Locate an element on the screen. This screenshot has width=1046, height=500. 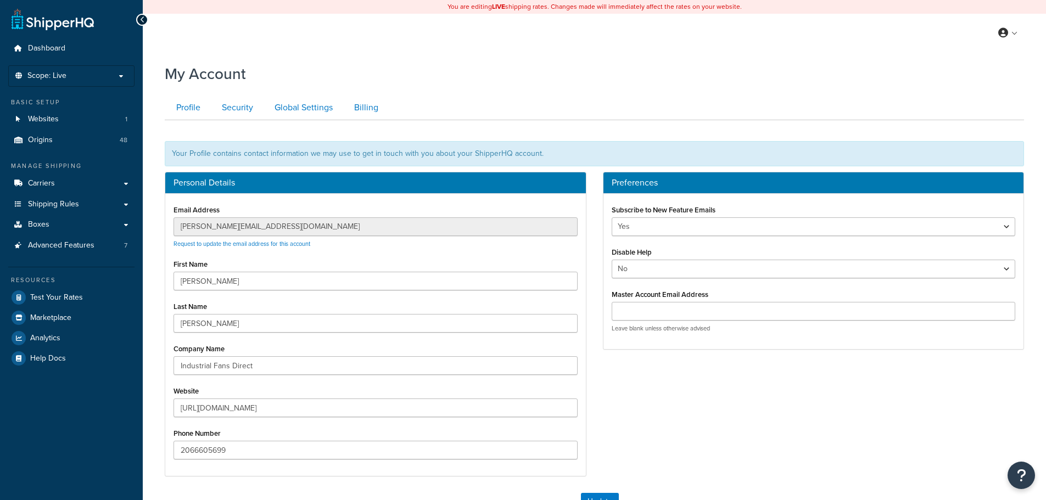
a: Shipping Rules is located at coordinates (71, 204).